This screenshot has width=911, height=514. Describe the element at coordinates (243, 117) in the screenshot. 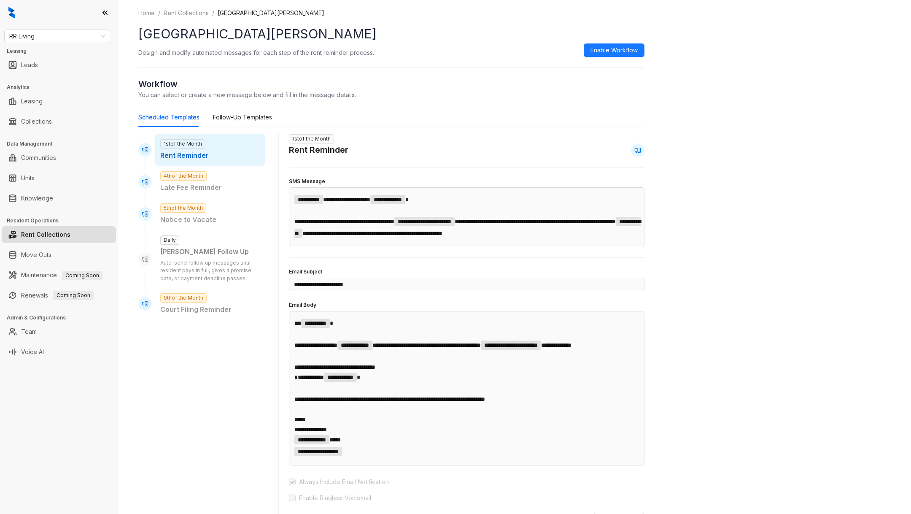

I see `div: Follow-Up Templates` at that location.